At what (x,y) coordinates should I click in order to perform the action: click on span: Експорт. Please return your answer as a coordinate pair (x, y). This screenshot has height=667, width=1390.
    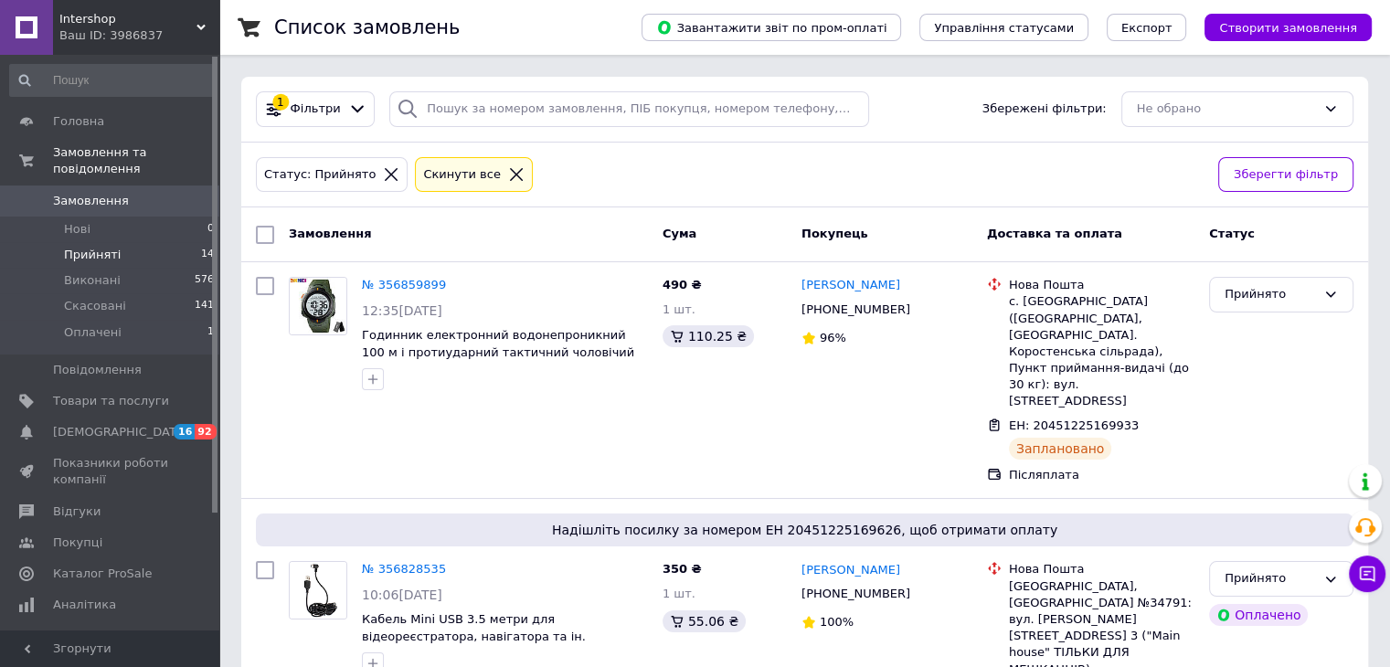
    Looking at the image, I should click on (1147, 27).